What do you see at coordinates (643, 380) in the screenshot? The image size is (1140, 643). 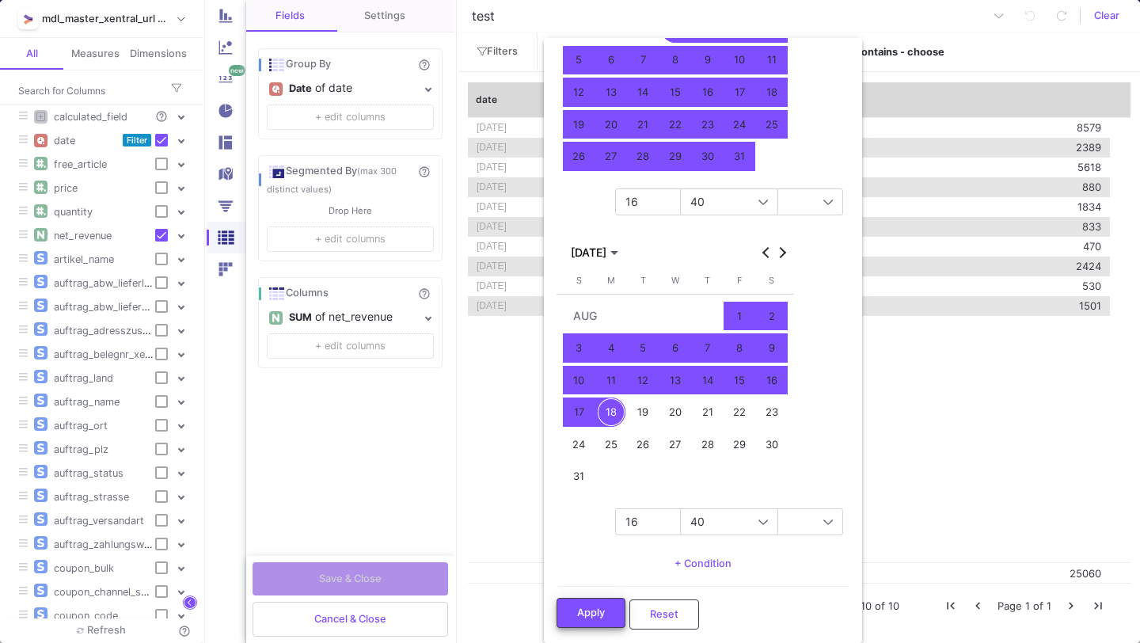 I see `button: August 12, 2025` at bounding box center [643, 380].